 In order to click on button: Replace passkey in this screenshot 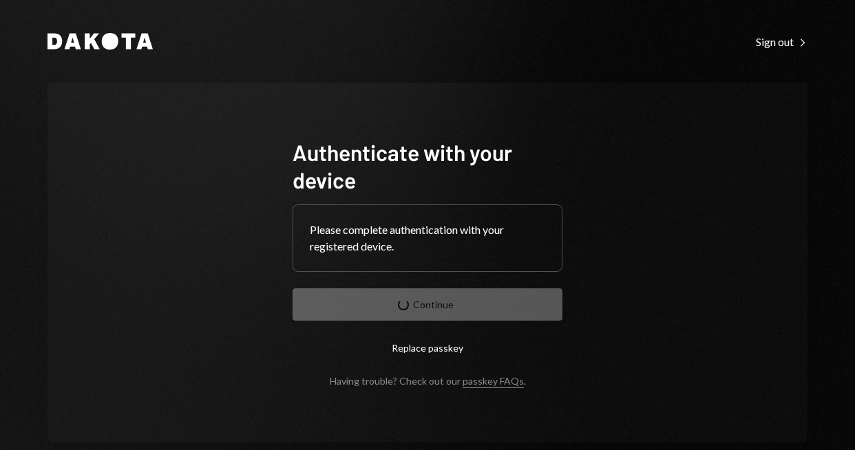, I will do `click(427, 347)`.